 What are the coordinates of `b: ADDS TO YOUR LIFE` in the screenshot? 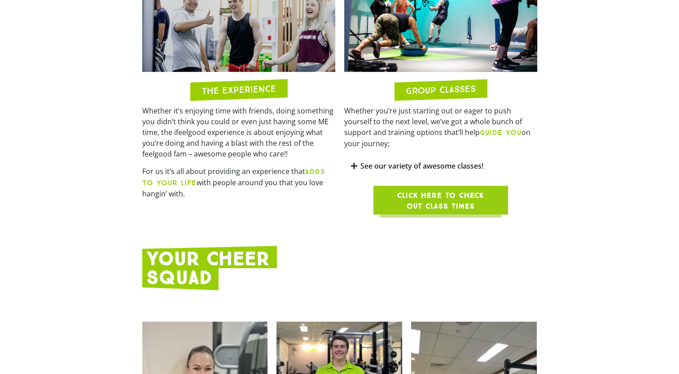 It's located at (234, 177).